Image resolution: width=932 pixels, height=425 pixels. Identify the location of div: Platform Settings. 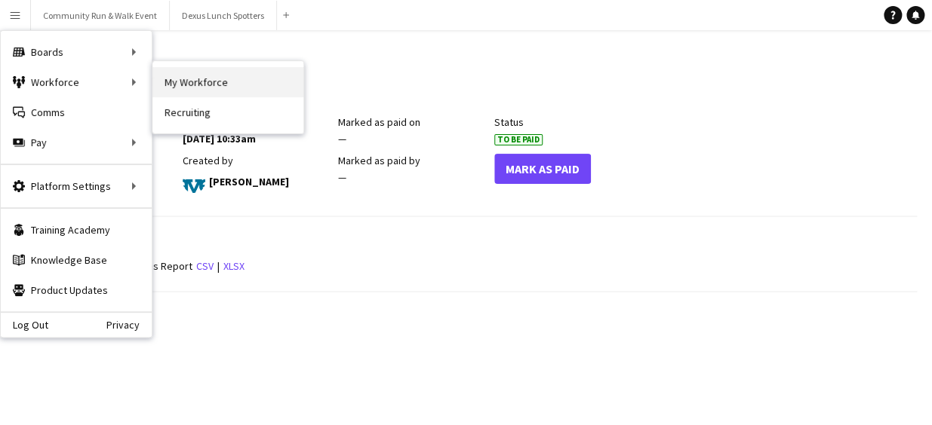
(76, 186).